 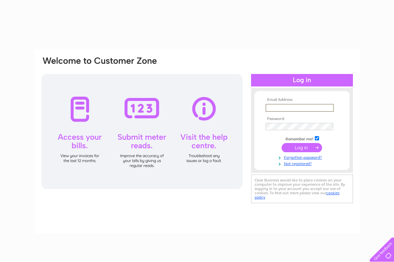 What do you see at coordinates (301, 147) in the screenshot?
I see `input: Submit` at bounding box center [301, 147].